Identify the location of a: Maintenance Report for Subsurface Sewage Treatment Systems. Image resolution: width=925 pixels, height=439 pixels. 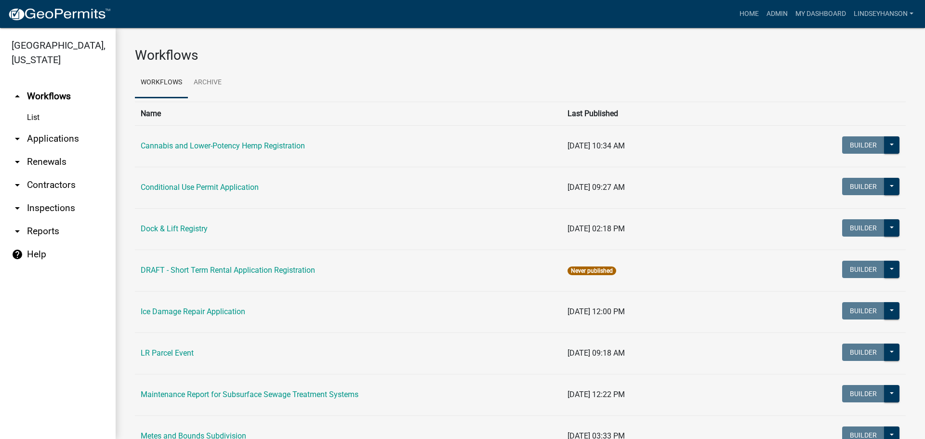
(250, 394).